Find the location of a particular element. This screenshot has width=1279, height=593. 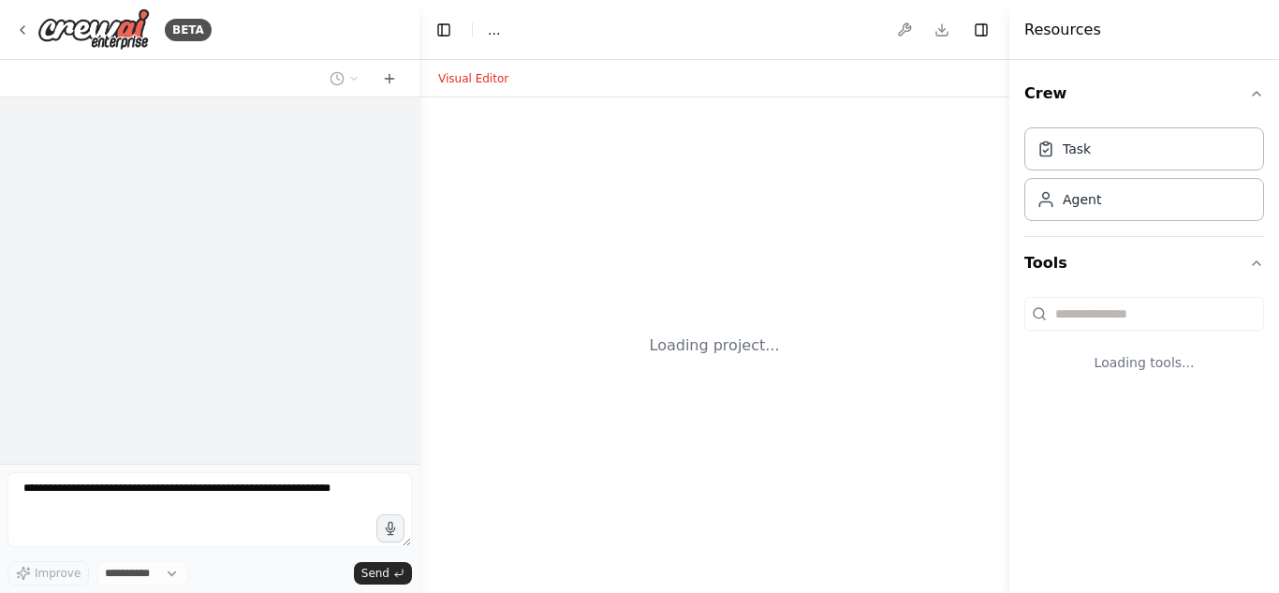

button: Click to speak your automation idea is located at coordinates (391, 528).